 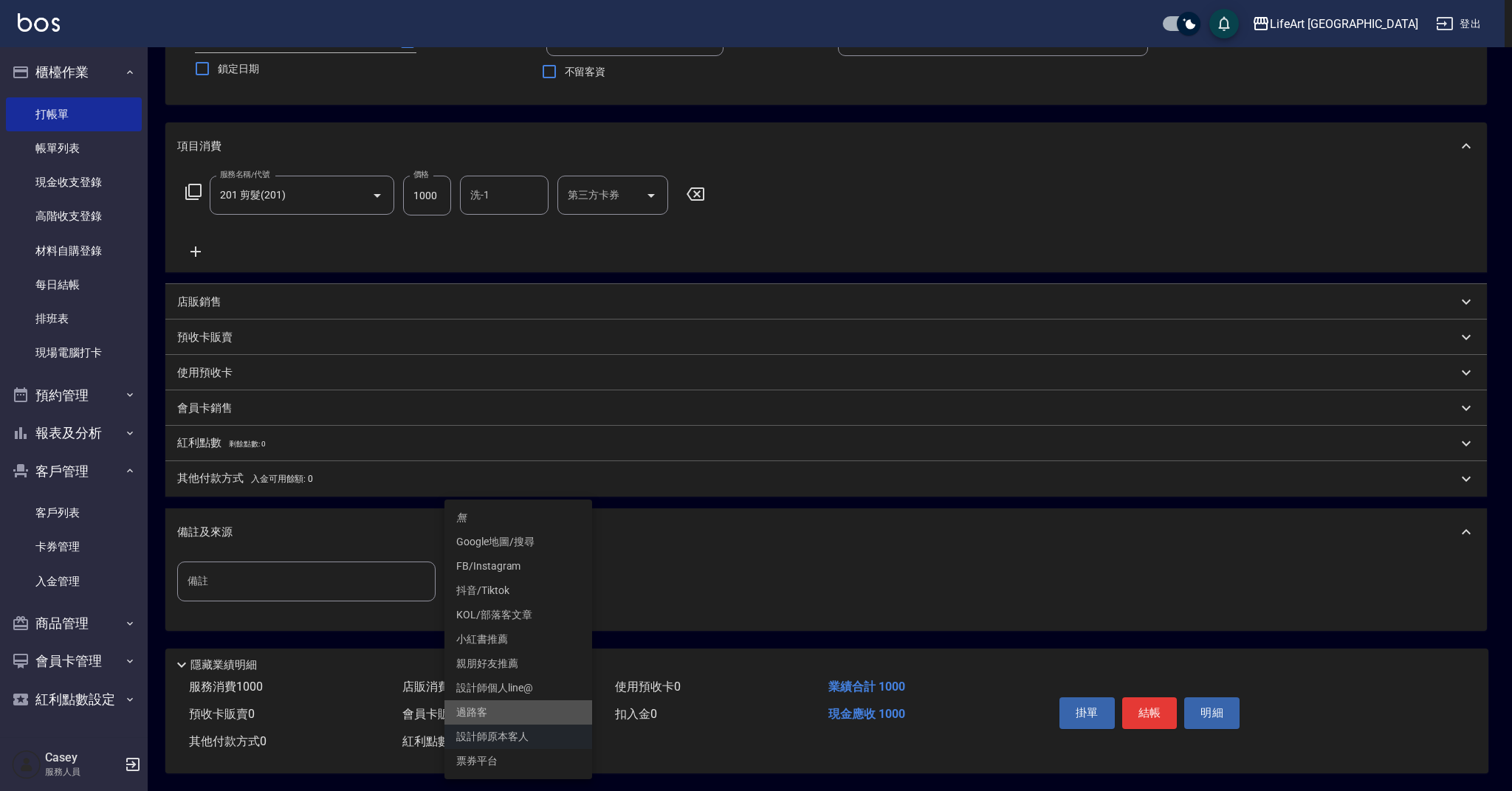 What do you see at coordinates (518, 664) in the screenshot?
I see `li: 親朋好友推薦` at bounding box center [518, 664].